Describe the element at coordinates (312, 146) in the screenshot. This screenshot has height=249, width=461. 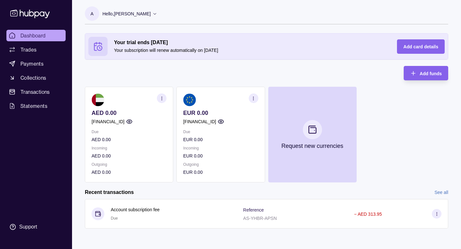
I see `p: Request new currencies` at that location.